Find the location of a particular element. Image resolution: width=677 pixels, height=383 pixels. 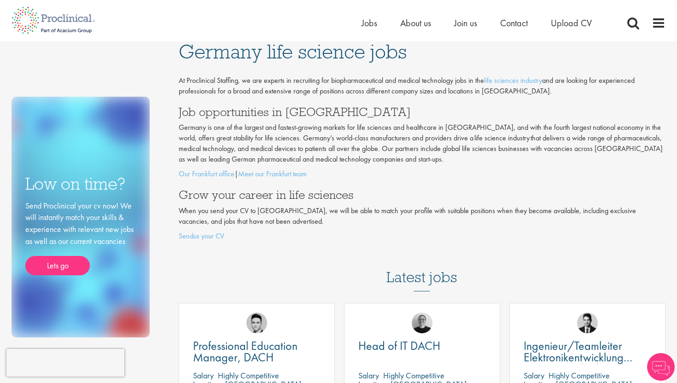

img: Connor Lynes is located at coordinates (257, 323).